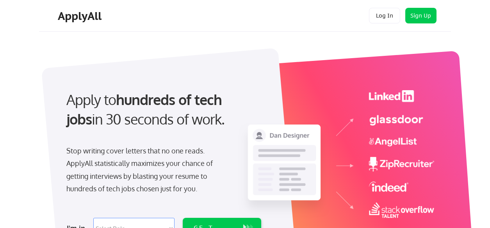  I want to click on strong: hundreds of tech jobs, so click(146, 109).